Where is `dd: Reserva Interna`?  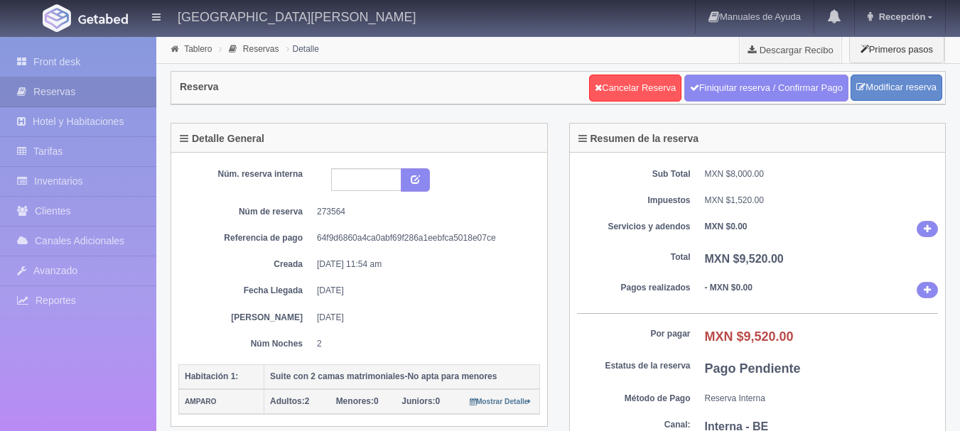
dd: Reserva Interna is located at coordinates (821, 398).